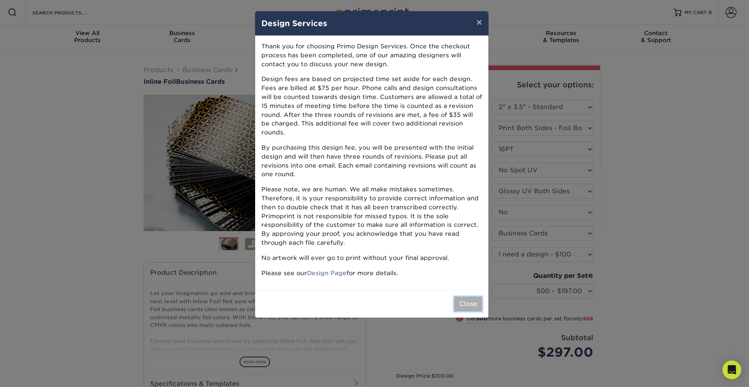  I want to click on p: Design fees are based on projected time set aside for each design. Fees are billed at $75 per hou..., so click(372, 106).